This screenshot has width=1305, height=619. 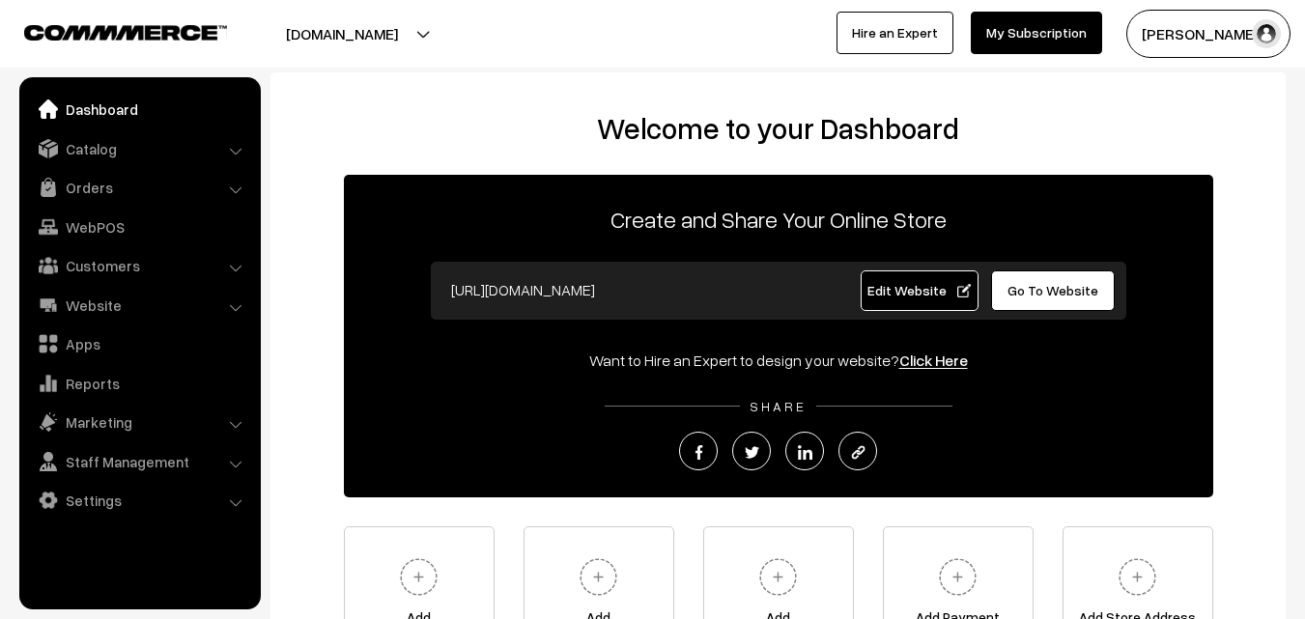 What do you see at coordinates (139, 344) in the screenshot?
I see `a: Apps` at bounding box center [139, 344].